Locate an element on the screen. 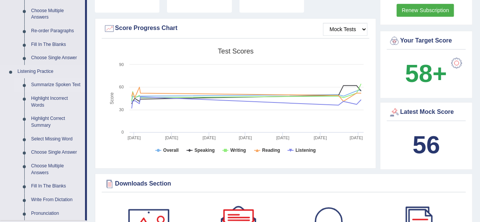 Image resolution: width=480 pixels, height=222 pixels. text: 0 is located at coordinates (122, 132).